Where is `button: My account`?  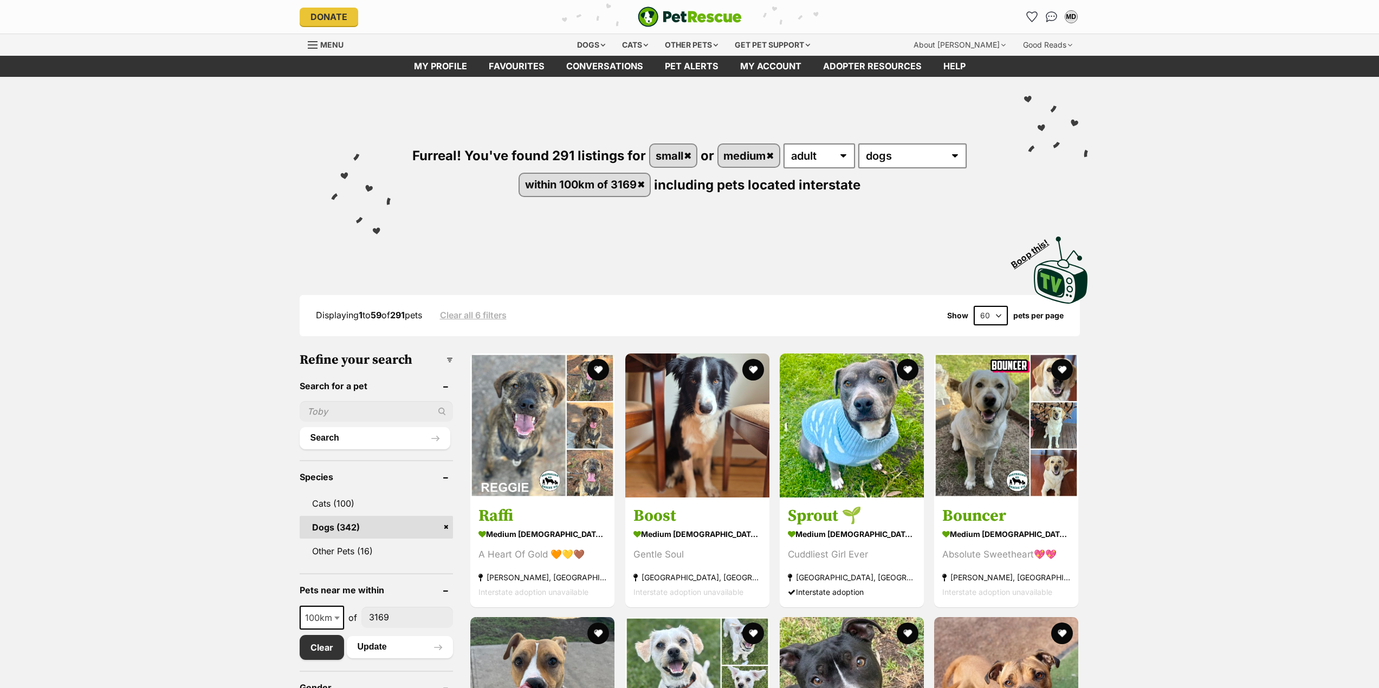 button: My account is located at coordinates (1071, 17).